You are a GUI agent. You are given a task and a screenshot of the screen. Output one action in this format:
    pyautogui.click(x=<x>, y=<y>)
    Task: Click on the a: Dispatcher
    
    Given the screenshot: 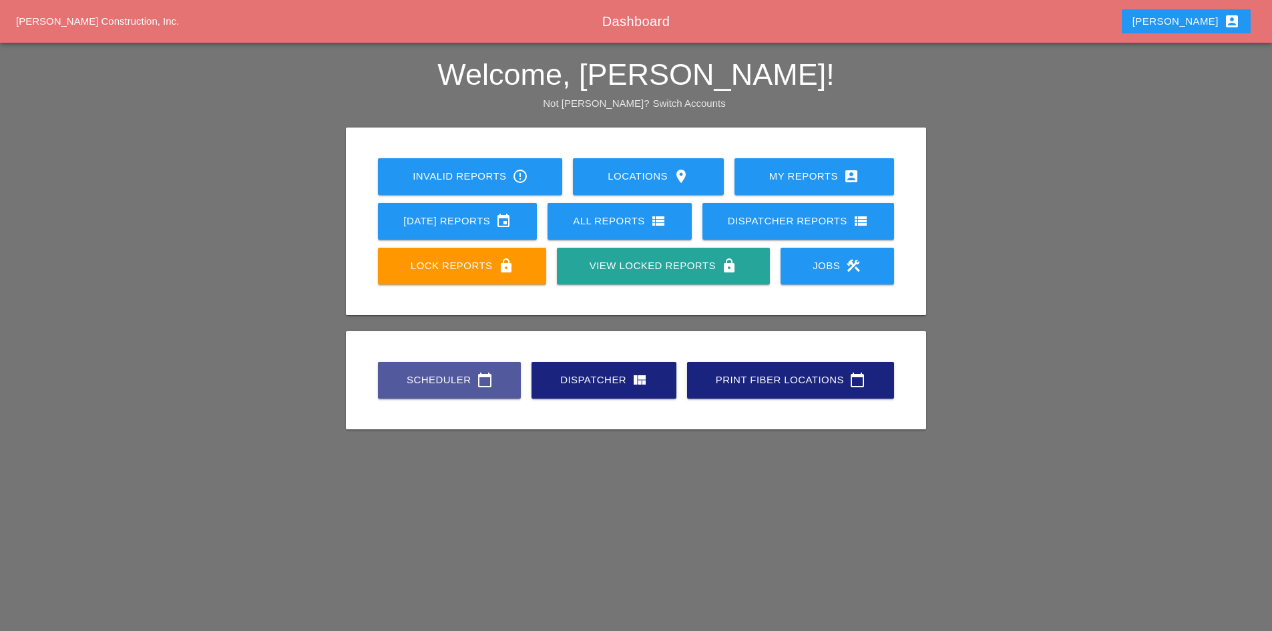 What is the action you would take?
    pyautogui.click(x=604, y=380)
    